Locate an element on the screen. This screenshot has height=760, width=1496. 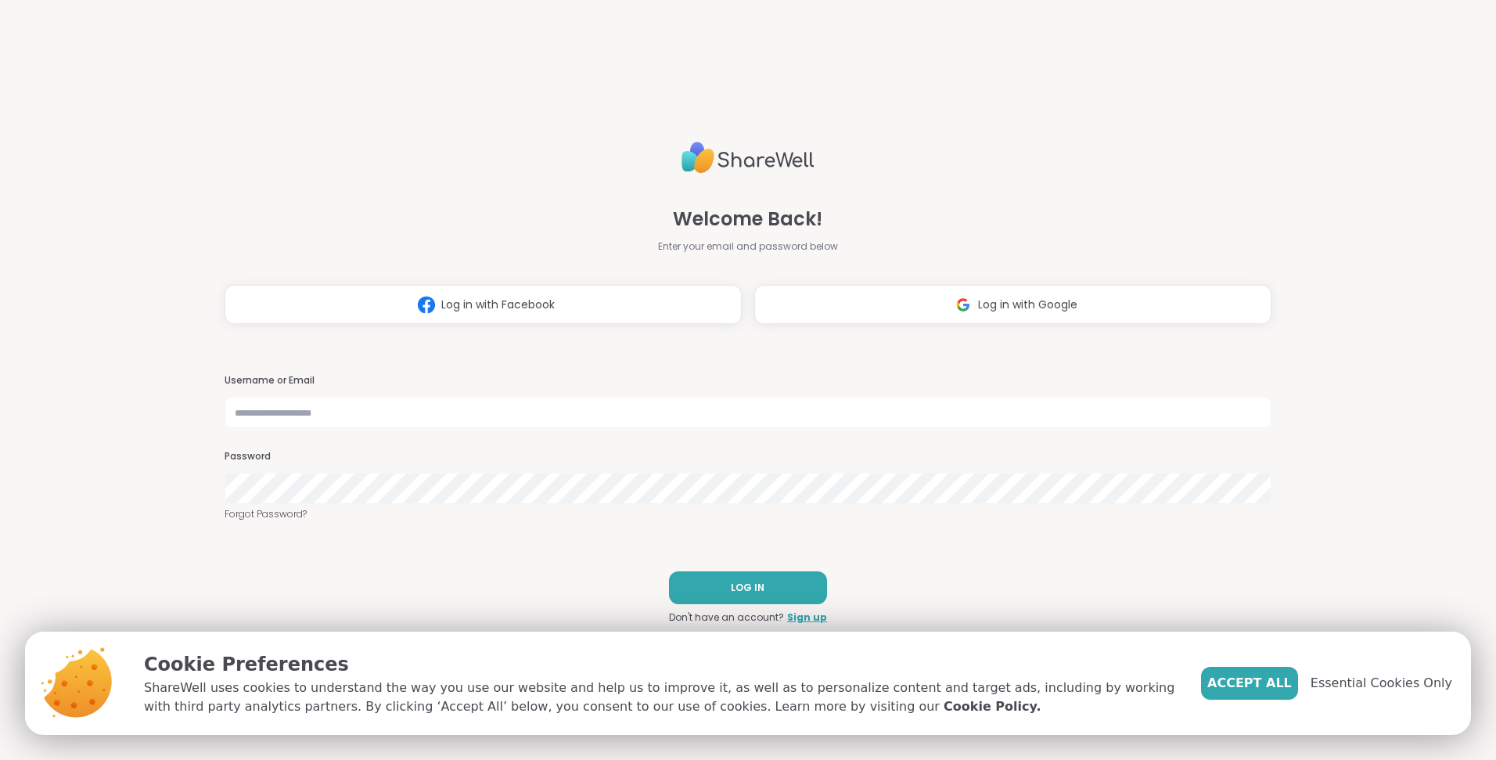
h3: Username or Email is located at coordinates (748, 380).